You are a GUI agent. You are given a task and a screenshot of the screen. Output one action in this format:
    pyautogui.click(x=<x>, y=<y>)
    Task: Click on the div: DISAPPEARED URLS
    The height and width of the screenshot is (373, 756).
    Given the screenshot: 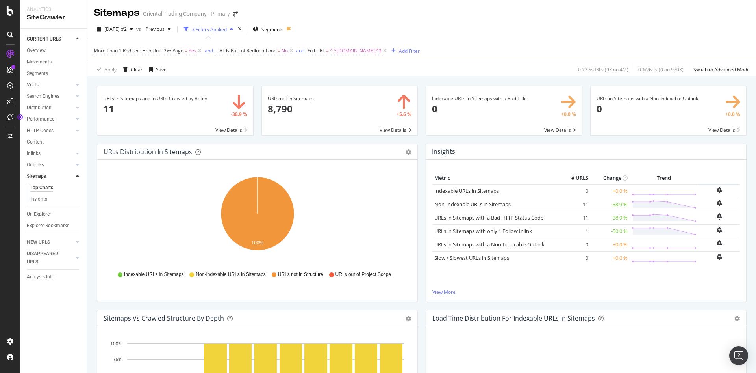 What is the action you would take?
    pyautogui.click(x=46, y=258)
    